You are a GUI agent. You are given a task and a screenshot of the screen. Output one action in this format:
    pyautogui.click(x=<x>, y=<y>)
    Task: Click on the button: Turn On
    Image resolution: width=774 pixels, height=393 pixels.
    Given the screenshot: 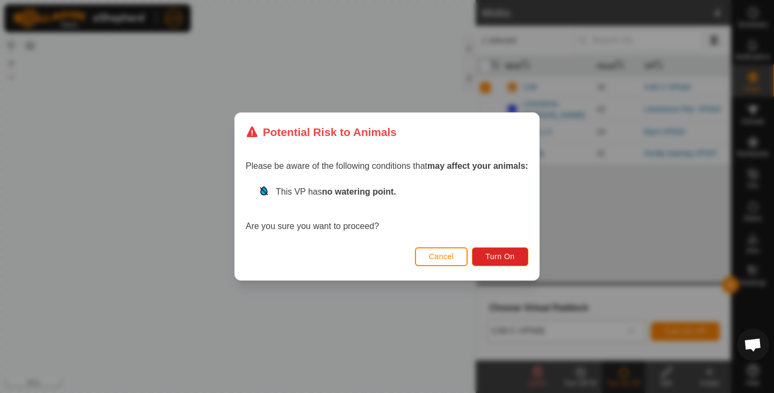 What is the action you would take?
    pyautogui.click(x=501, y=257)
    